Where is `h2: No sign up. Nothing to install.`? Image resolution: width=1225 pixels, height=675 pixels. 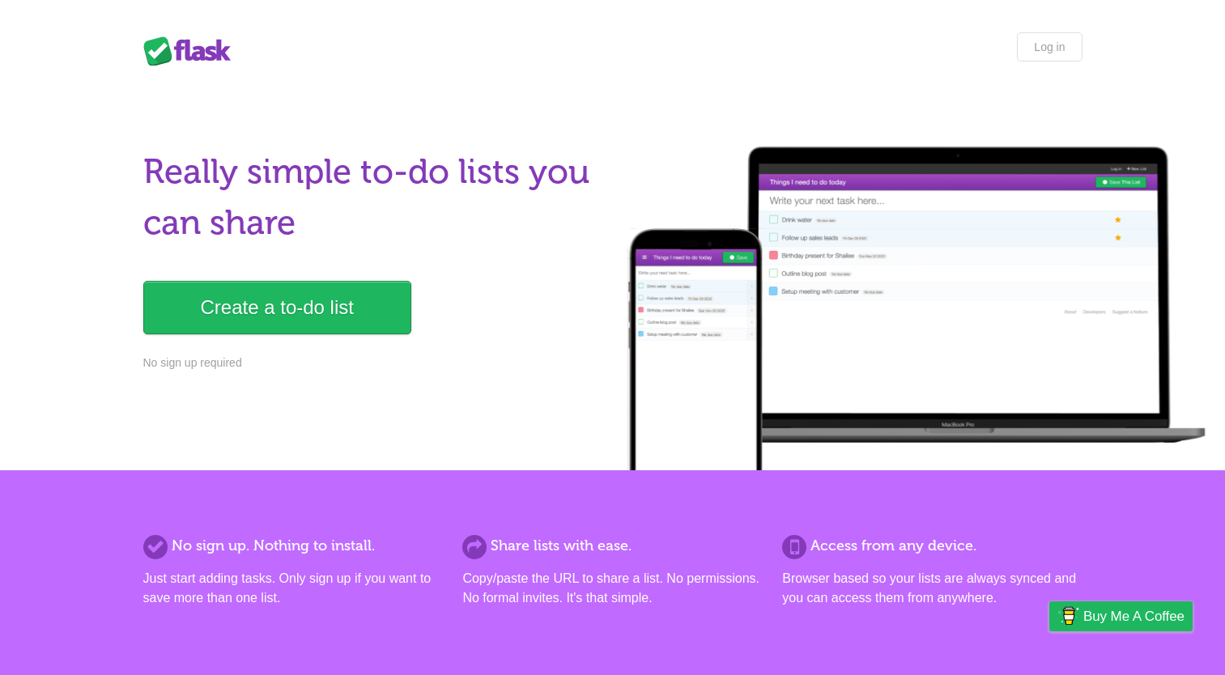 h2: No sign up. Nothing to install. is located at coordinates (293, 546).